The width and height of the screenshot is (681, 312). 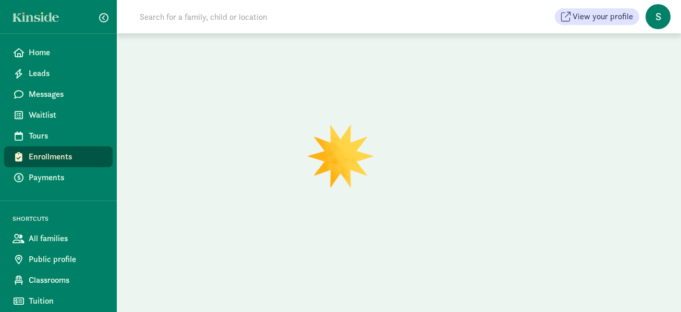 What do you see at coordinates (58, 239) in the screenshot?
I see `a: All families` at bounding box center [58, 239].